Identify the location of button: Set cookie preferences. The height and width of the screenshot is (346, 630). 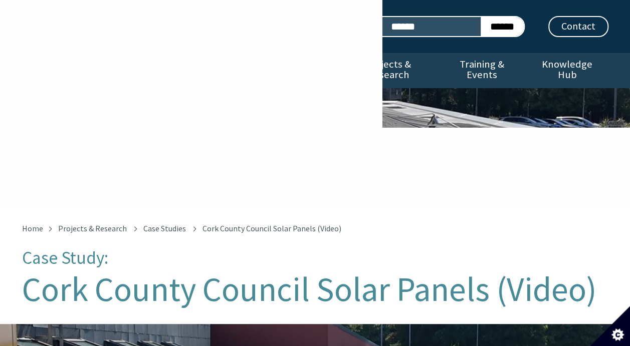
(610, 326).